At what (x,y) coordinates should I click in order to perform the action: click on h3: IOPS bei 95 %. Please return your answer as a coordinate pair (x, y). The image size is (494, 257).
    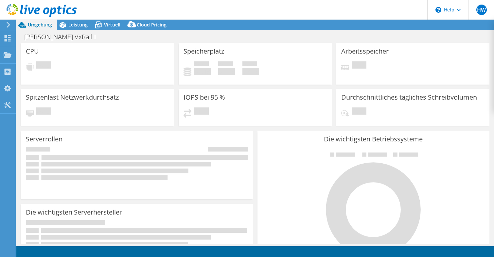
    Looking at the image, I should click on (204, 97).